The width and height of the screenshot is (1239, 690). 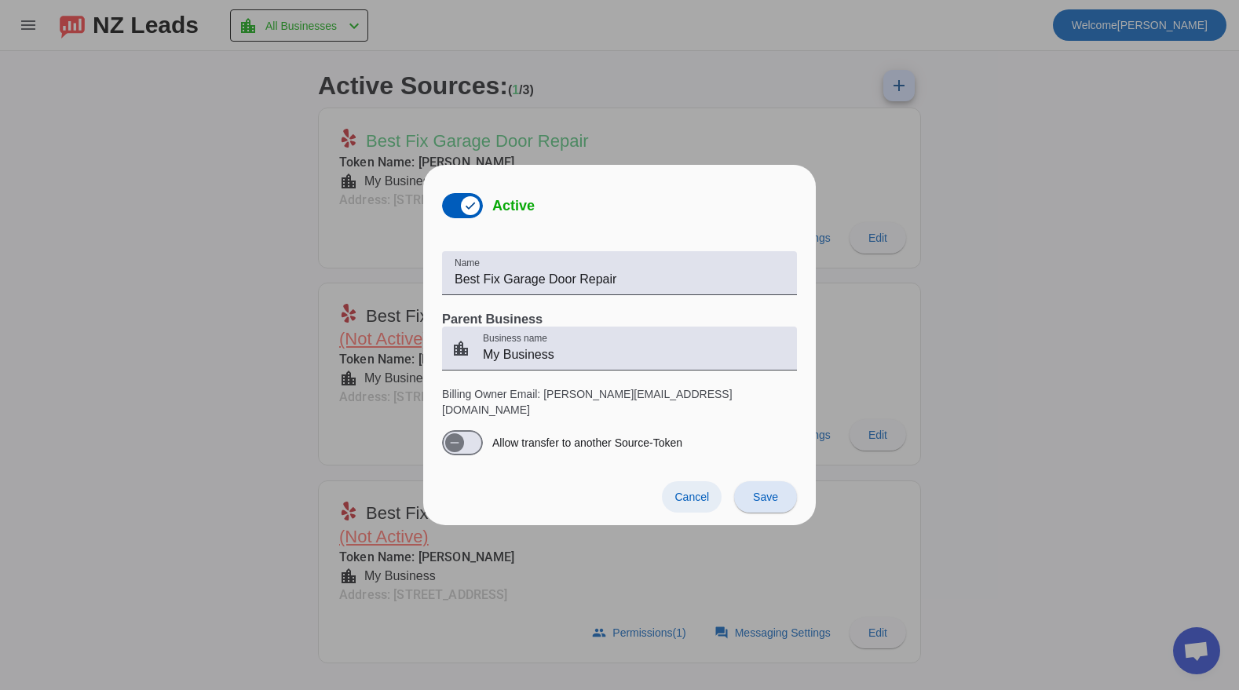 What do you see at coordinates (586, 443) in the screenshot?
I see `label: Allow transfer to another Source-Token` at bounding box center [586, 443].